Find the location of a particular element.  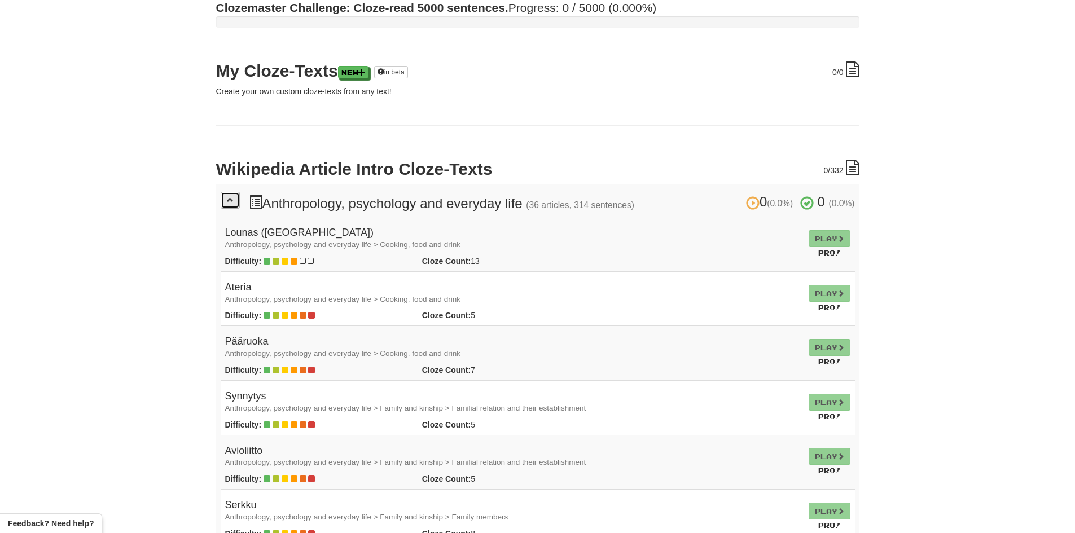

small: Anthropology, psychology and everyday life > Family and kinship > Family members is located at coordinates (367, 517).